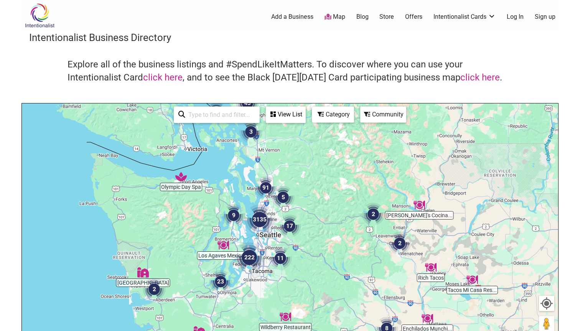 The height and width of the screenshot is (331, 580). I want to click on a: Sign up, so click(545, 17).